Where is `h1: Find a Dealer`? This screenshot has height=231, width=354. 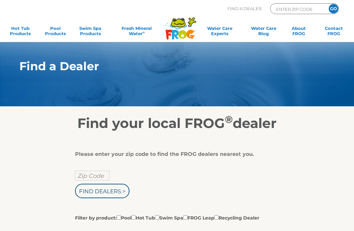
h1: Find a Dealer is located at coordinates (165, 66).